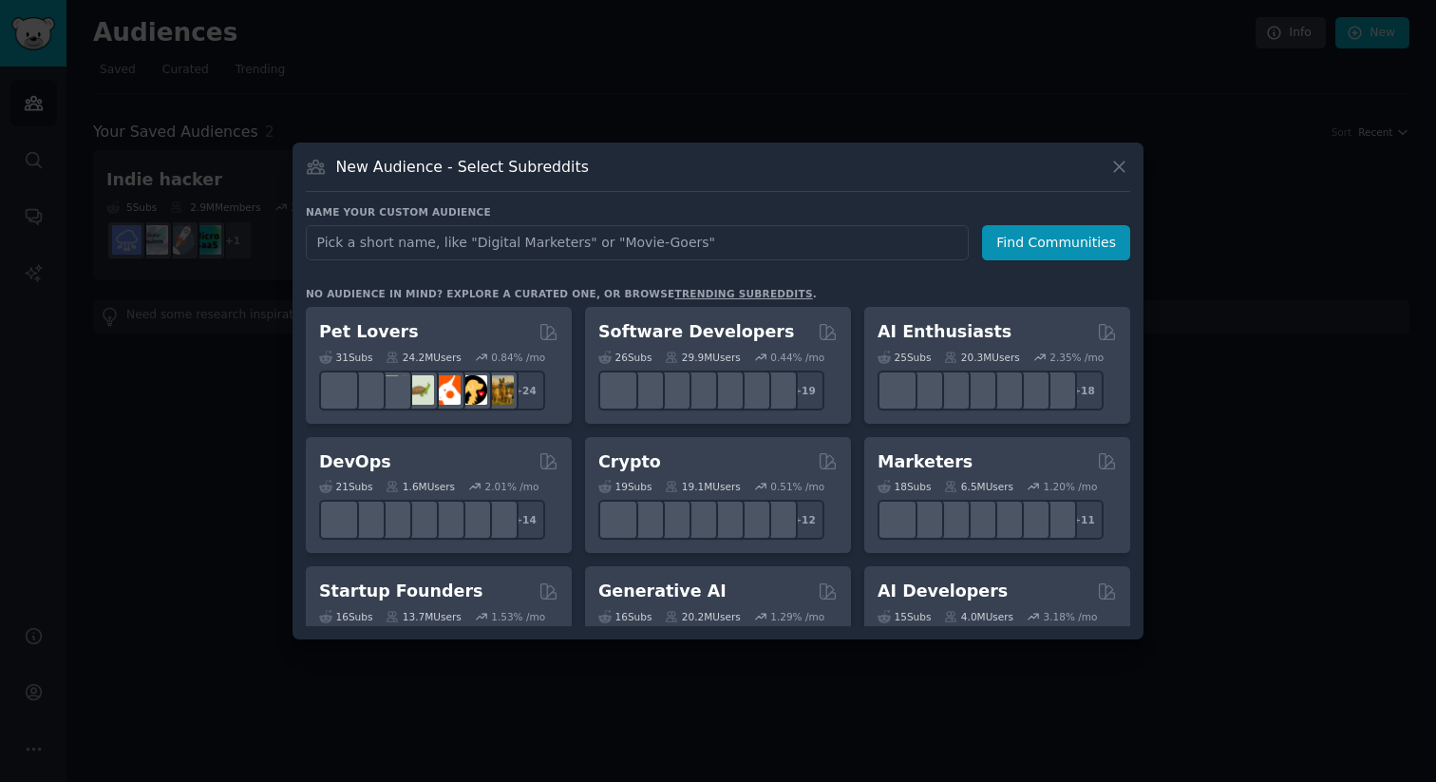 This screenshot has height=782, width=1436. What do you see at coordinates (898, 389) in the screenshot?
I see `img: GoogleGeminiAI` at bounding box center [898, 389].